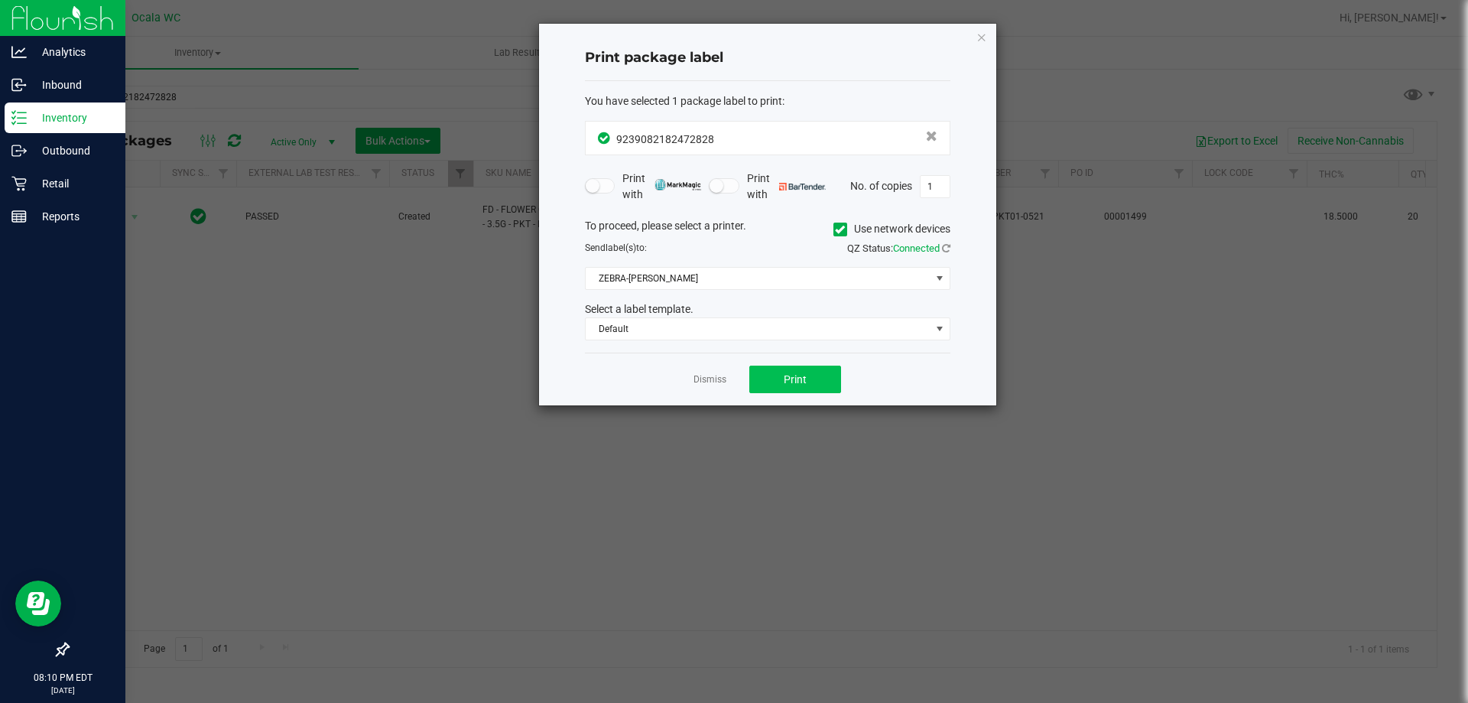  I want to click on p: 08:10 PM EDT, so click(63, 677).